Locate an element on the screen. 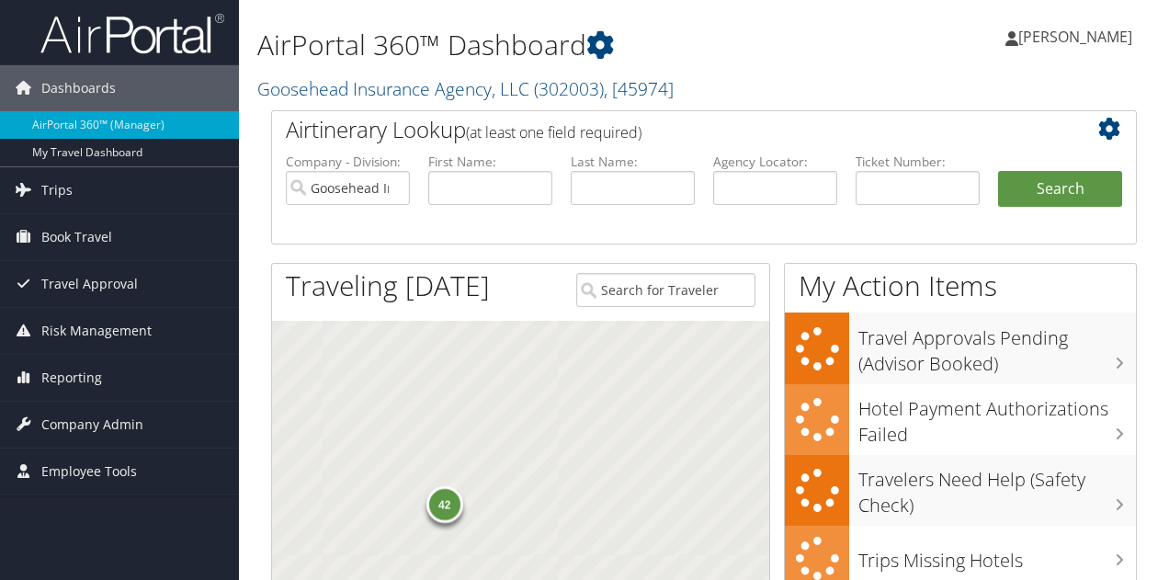 This screenshot has width=1169, height=580. span: Travel Approval is located at coordinates (89, 284).